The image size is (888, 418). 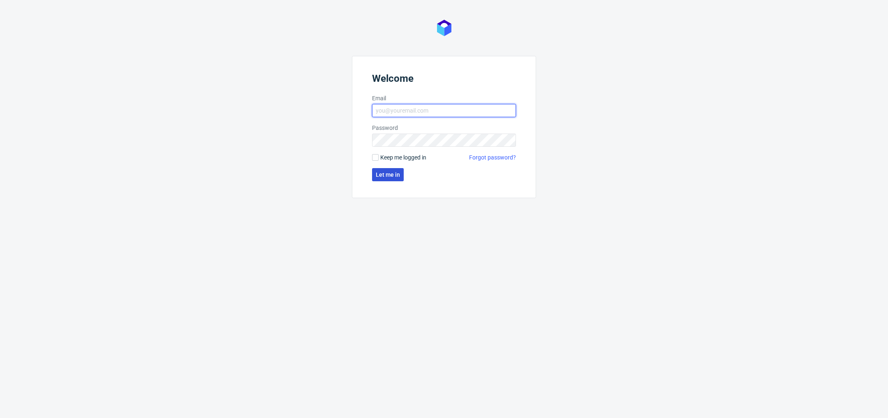 What do you see at coordinates (444, 98) in the screenshot?
I see `label: Email` at bounding box center [444, 98].